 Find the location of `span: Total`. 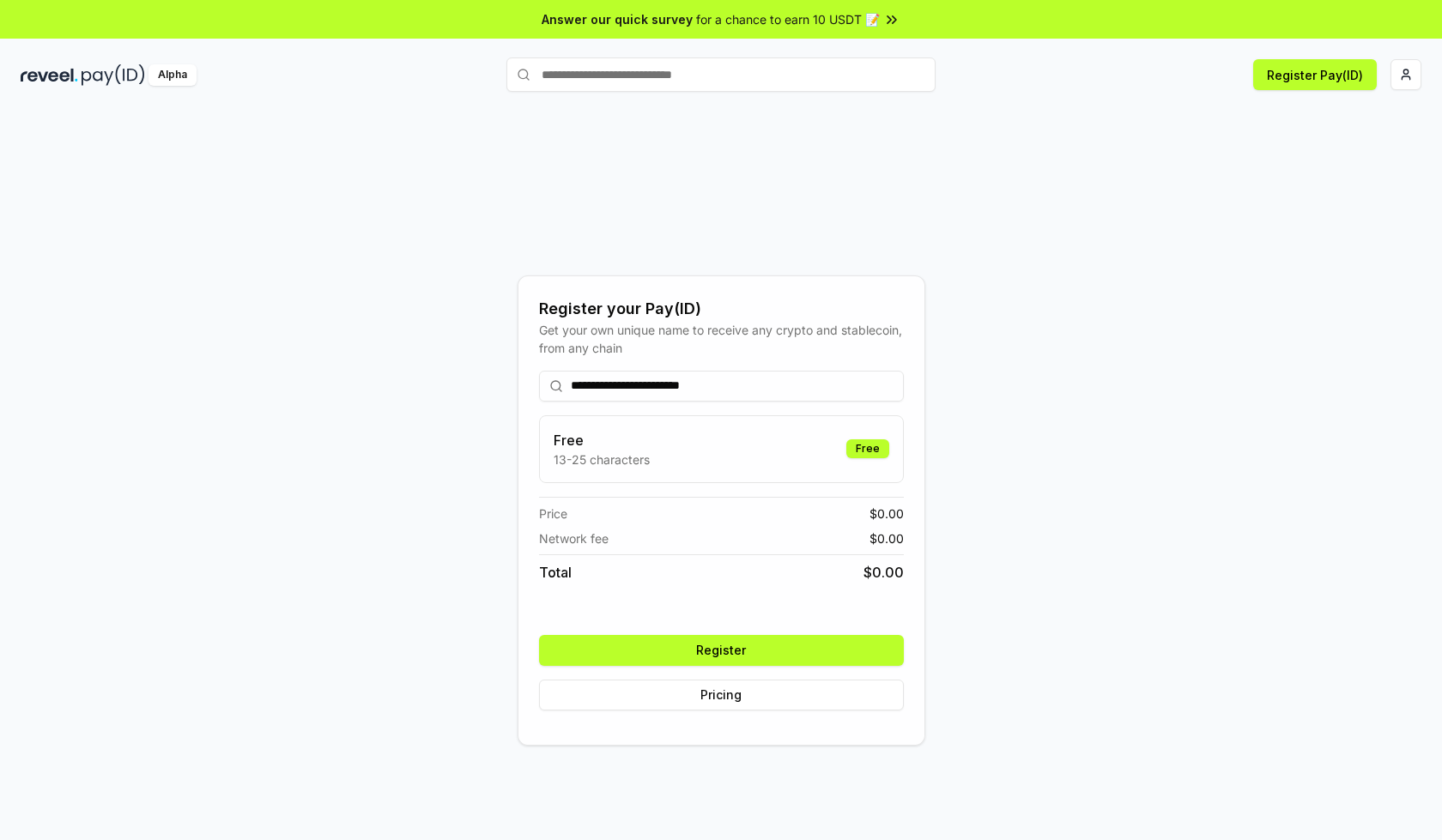

span: Total is located at coordinates (555, 573).